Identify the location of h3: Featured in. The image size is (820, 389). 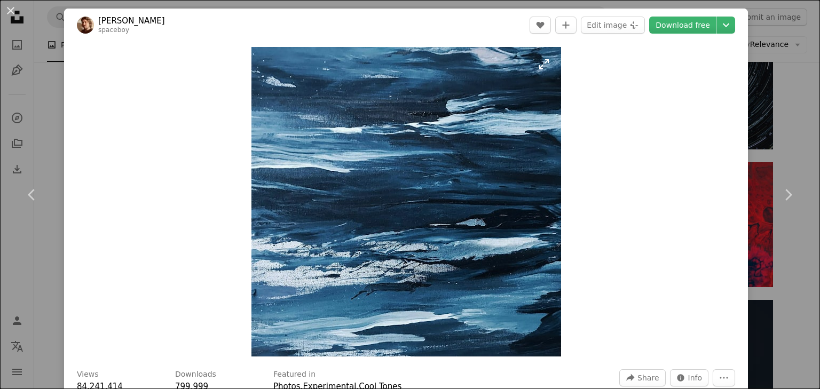
(294, 375).